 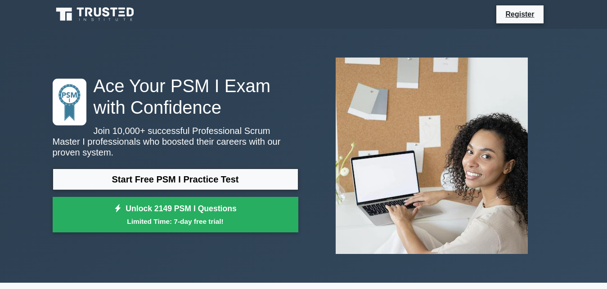 What do you see at coordinates (176, 215) in the screenshot?
I see `a: Unlock 2149 PSM I QuestionsLimited Time: 7-day free trial!` at bounding box center [176, 215].